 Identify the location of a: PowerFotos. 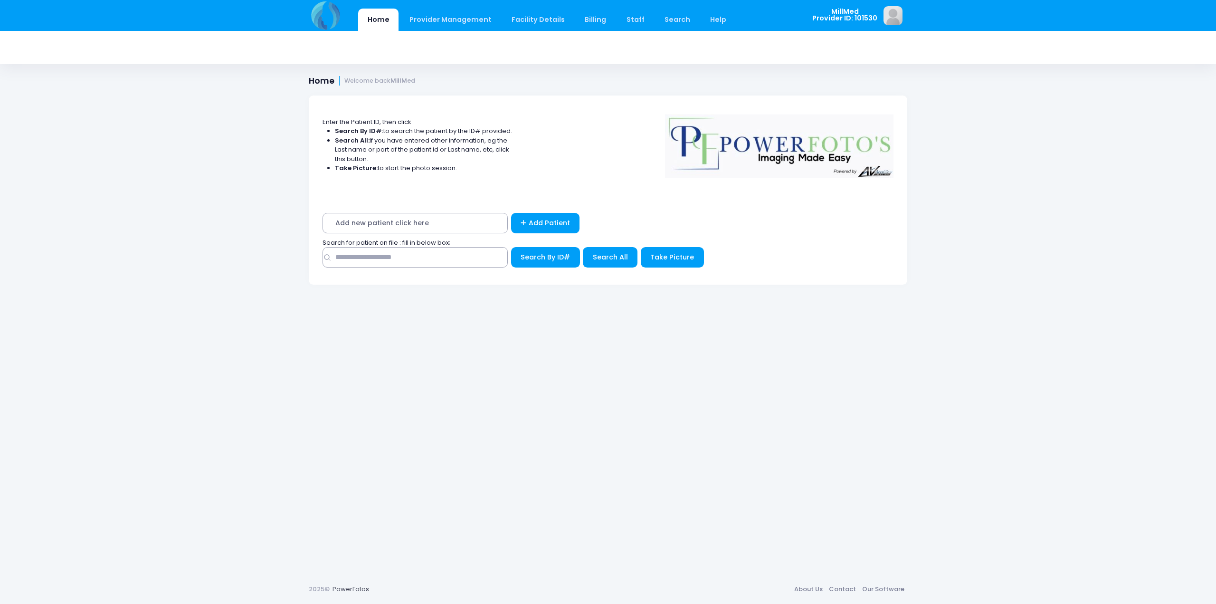
(351, 589).